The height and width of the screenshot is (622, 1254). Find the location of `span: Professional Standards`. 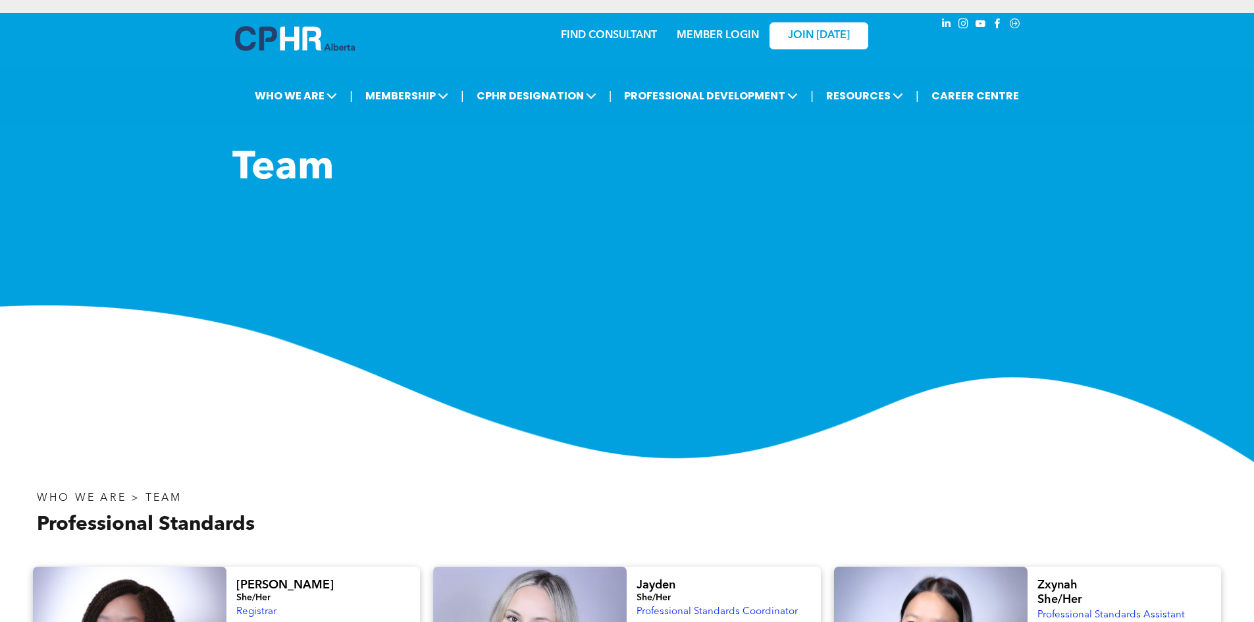

span: Professional Standards is located at coordinates (145, 524).